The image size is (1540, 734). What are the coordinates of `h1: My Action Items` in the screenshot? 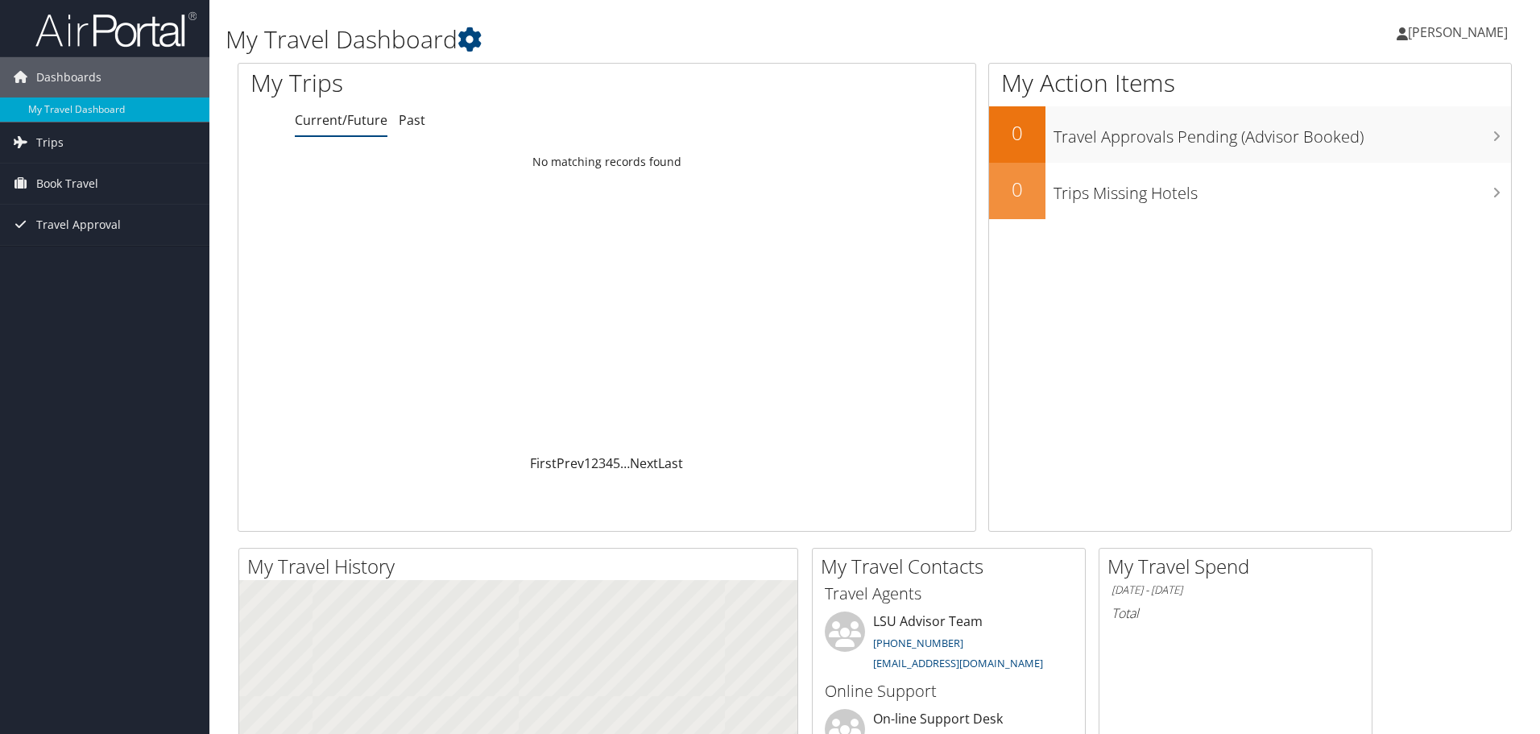 It's located at (1250, 83).